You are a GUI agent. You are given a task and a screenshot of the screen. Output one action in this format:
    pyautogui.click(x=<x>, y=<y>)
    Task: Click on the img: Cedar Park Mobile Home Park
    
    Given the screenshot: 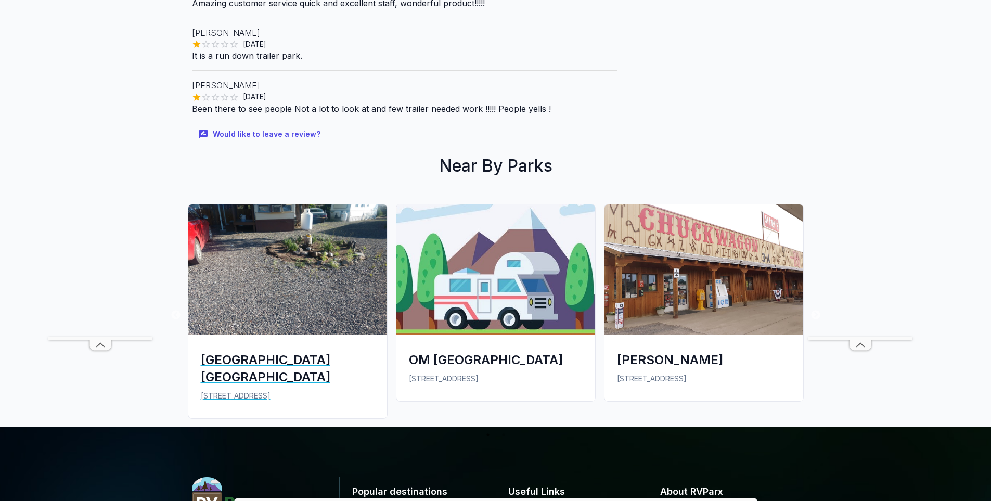 What is the action you would take?
    pyautogui.click(x=288, y=269)
    